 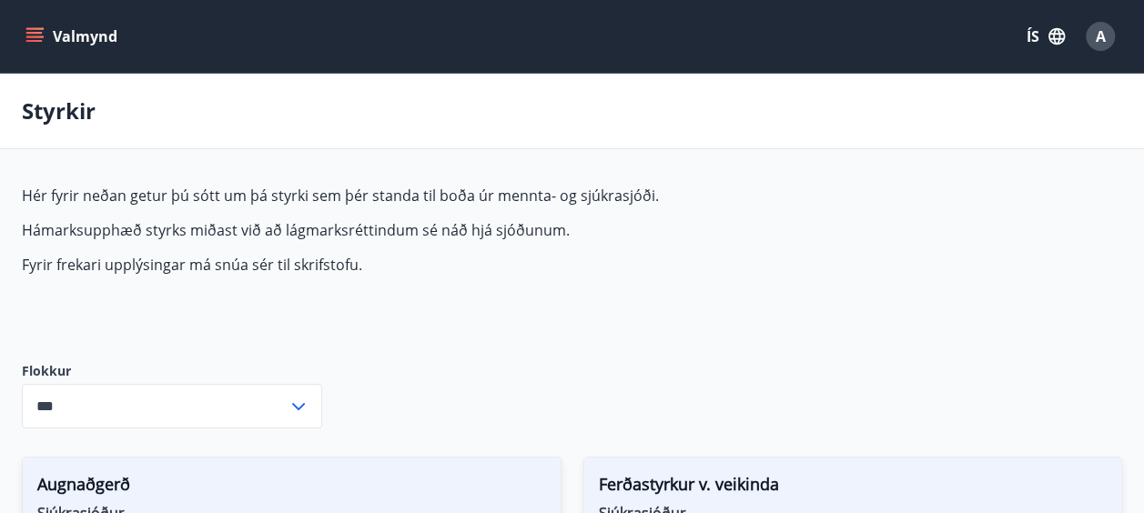 I want to click on button: A, so click(x=1100, y=36).